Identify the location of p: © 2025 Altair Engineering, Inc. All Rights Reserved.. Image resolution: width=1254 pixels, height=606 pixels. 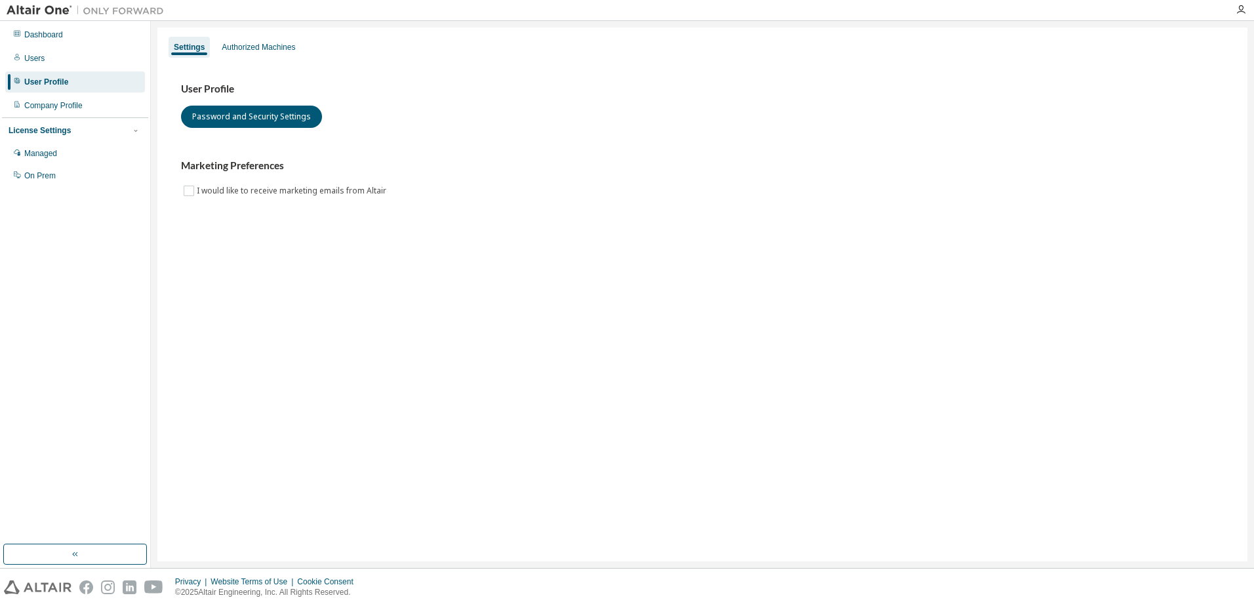
(268, 592).